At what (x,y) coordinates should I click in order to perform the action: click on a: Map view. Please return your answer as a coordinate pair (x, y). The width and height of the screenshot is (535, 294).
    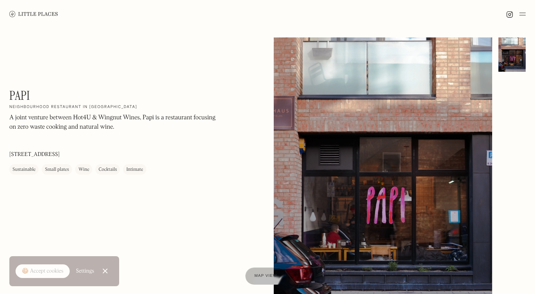
    Looking at the image, I should click on (266, 276).